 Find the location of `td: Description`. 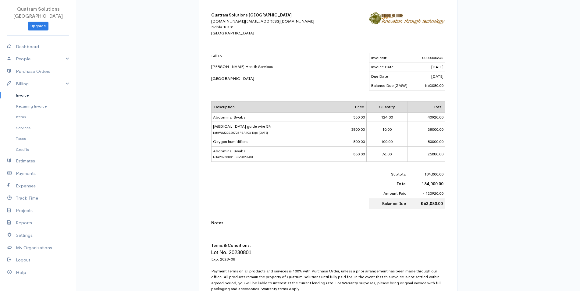

td: Description is located at coordinates (272, 107).